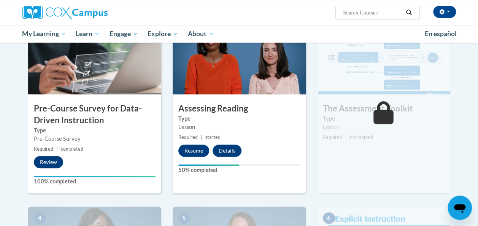  What do you see at coordinates (373, 13) in the screenshot?
I see `input: Search Courses` at bounding box center [373, 13].